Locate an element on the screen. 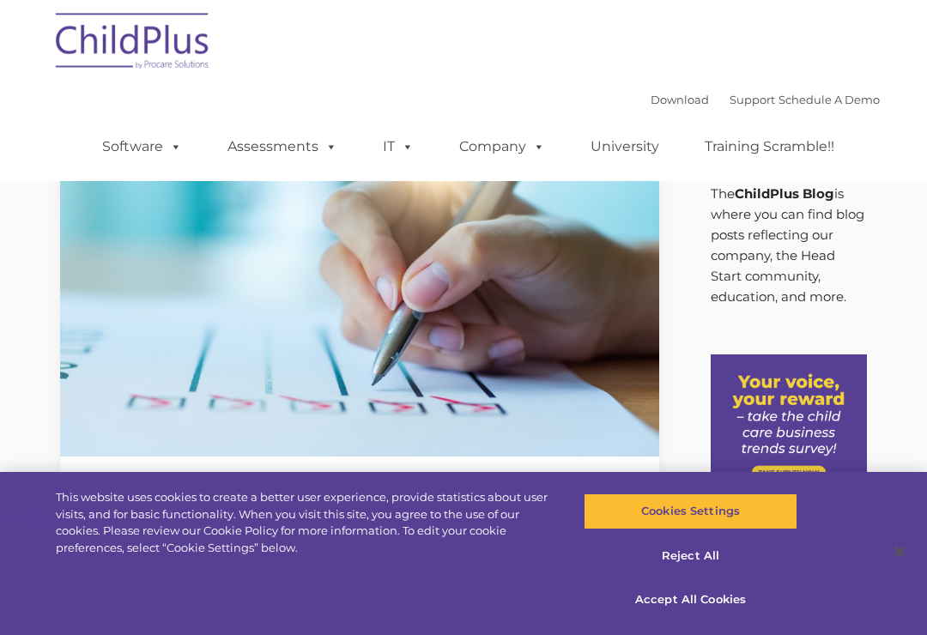 This screenshot has width=927, height=635. a: University is located at coordinates (625, 147).